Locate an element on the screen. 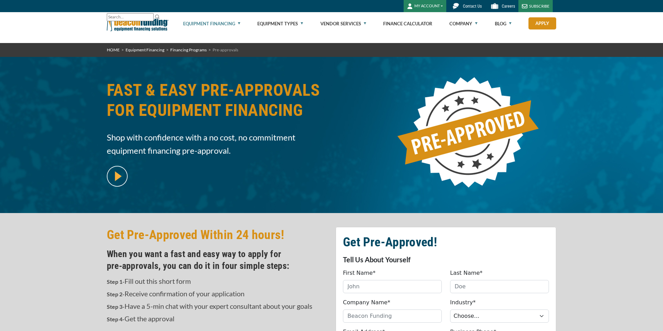 This screenshot has height=331, width=663. span: Contact Us is located at coordinates (472, 6).